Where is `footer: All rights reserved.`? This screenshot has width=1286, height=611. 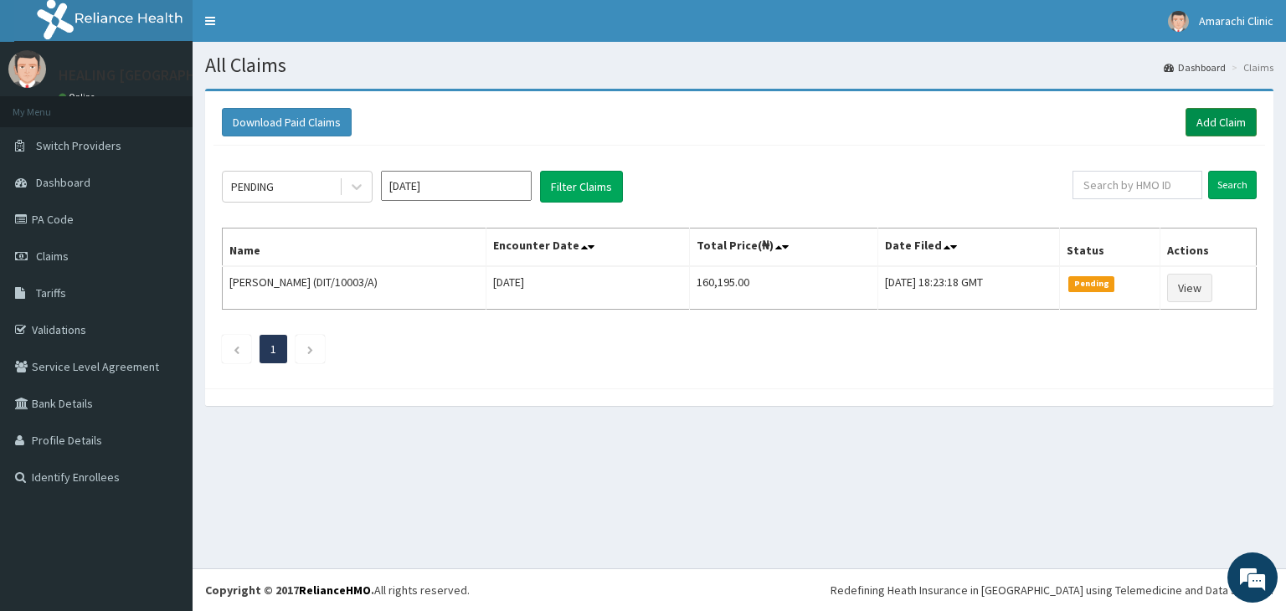
footer: All rights reserved. is located at coordinates (739, 589).